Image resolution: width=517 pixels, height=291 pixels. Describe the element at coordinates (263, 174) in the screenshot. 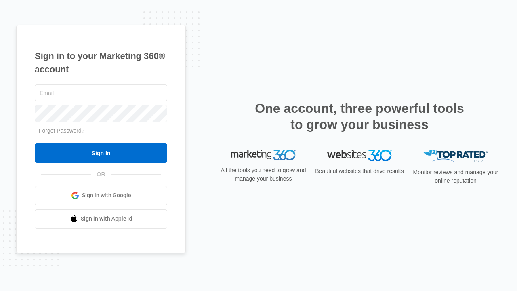

I see `p: All the tools you need to grow and manage your business` at that location.